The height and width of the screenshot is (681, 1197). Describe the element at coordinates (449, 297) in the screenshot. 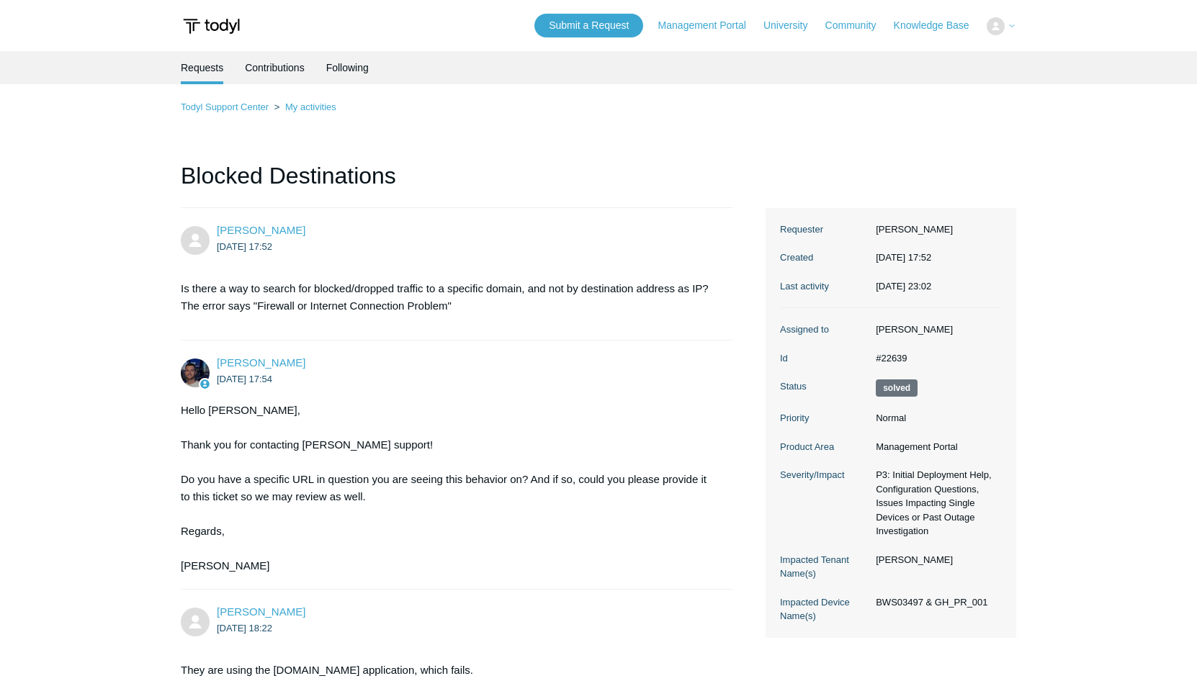

I see `p: Is there a way to search for blocked/dropped traffic to a specific domain, and not by destination...` at that location.